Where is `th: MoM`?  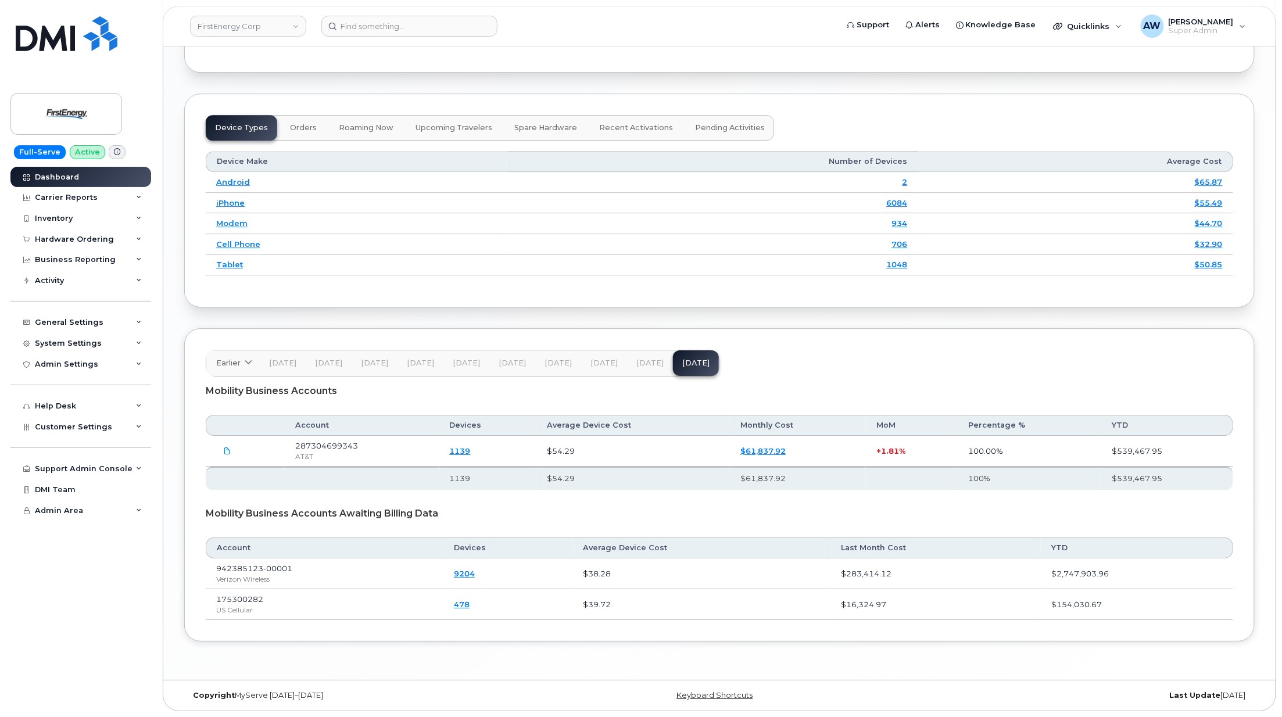 th: MoM is located at coordinates (912, 425).